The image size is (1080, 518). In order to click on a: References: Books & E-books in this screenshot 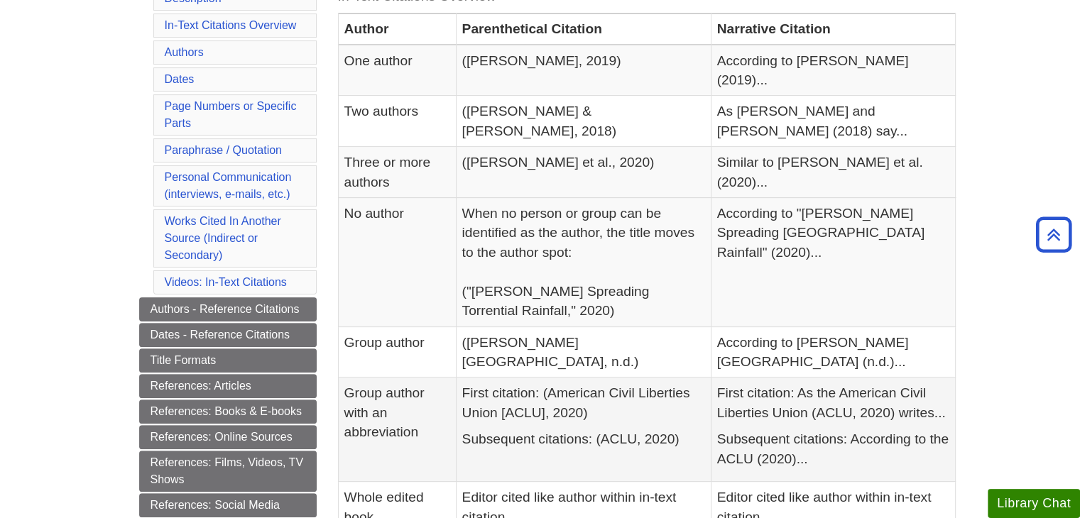, I will do `click(228, 412)`.